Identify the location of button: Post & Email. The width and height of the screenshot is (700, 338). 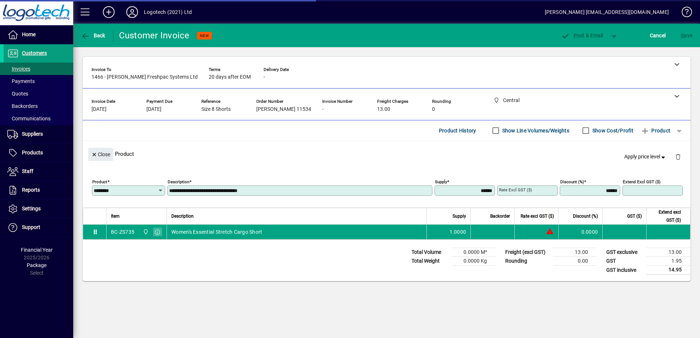
(582, 35).